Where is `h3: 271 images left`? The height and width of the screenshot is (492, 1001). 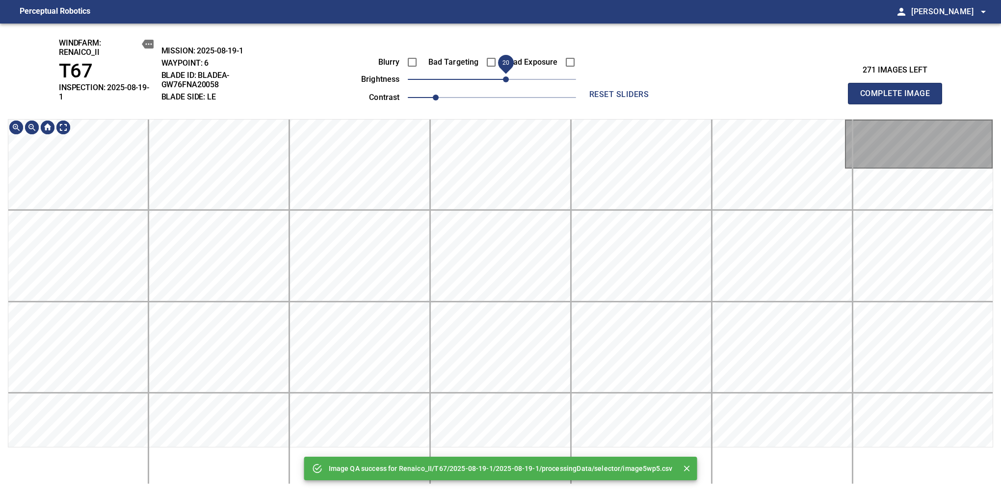
h3: 271 images left is located at coordinates (895, 70).